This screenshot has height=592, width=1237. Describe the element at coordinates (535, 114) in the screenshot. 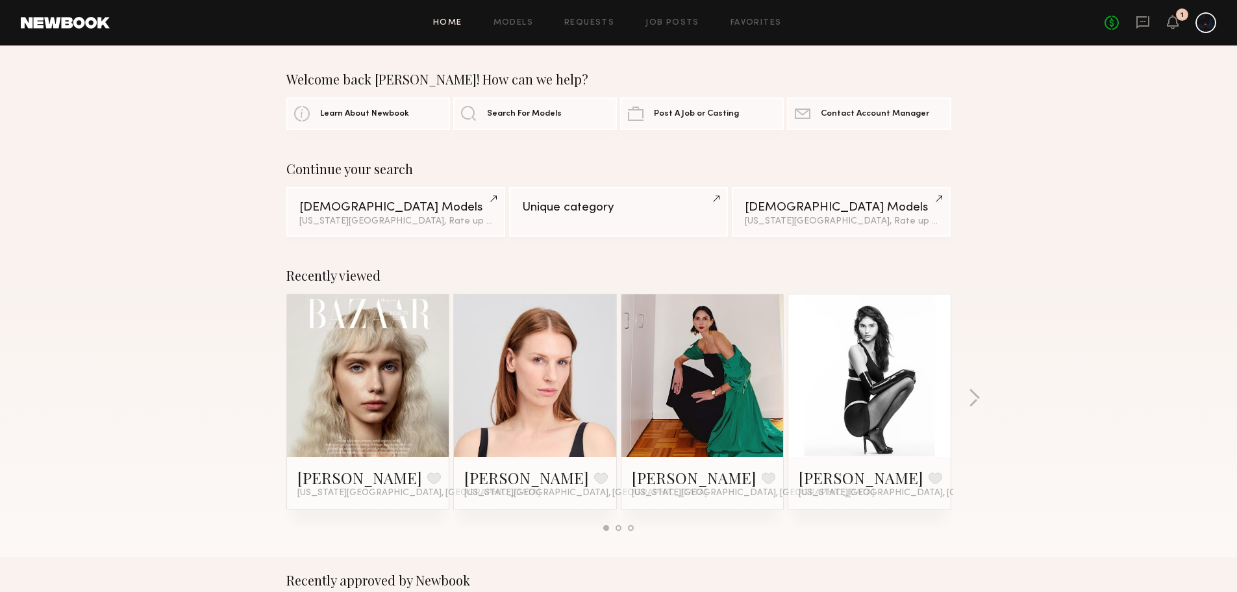

I see `a: Search For Models` at that location.